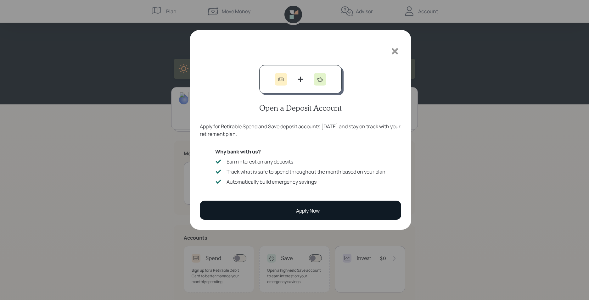 This screenshot has width=589, height=300. I want to click on button: Apply Now, so click(300, 210).